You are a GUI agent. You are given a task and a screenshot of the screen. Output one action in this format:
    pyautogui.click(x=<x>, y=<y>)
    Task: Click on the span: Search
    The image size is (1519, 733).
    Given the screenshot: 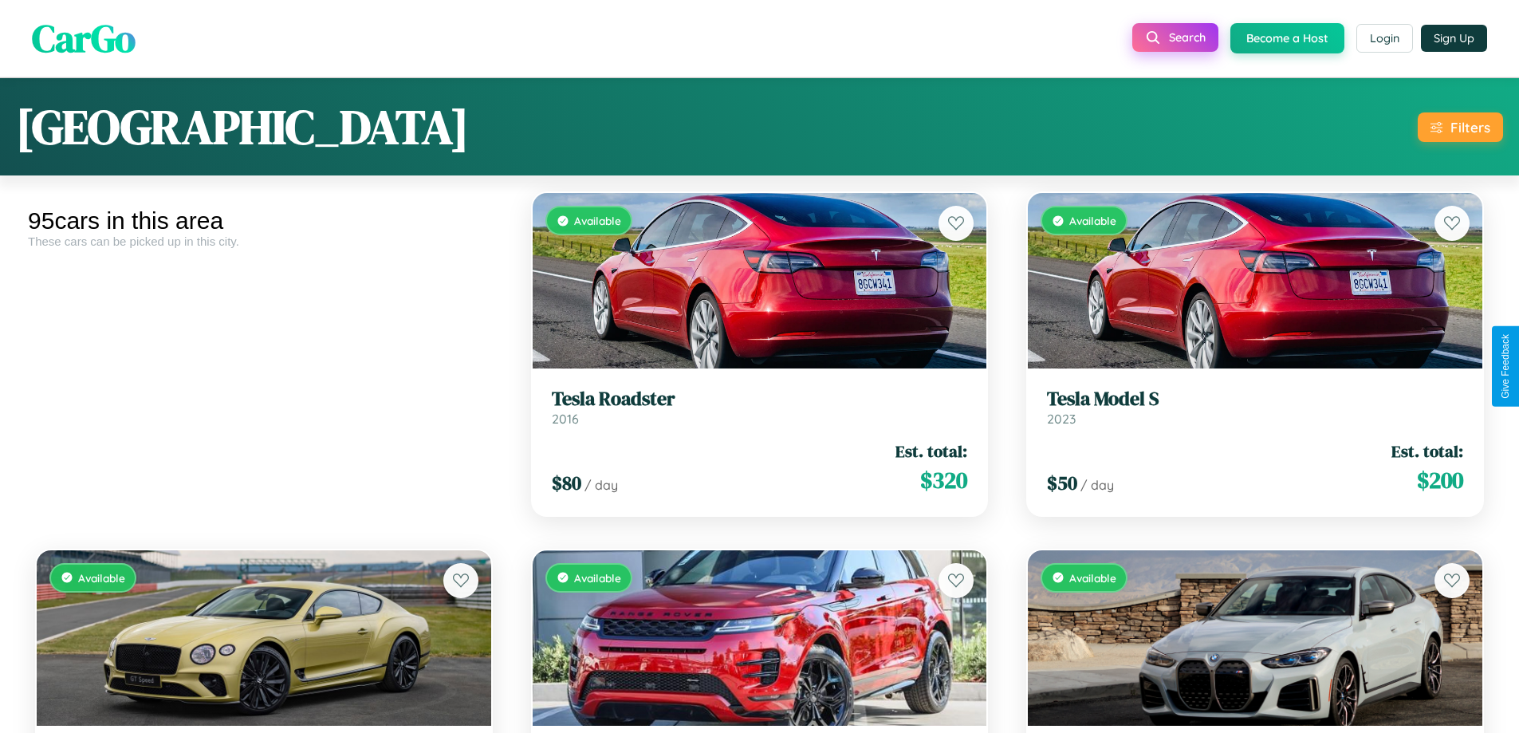 What is the action you would take?
    pyautogui.click(x=1187, y=37)
    